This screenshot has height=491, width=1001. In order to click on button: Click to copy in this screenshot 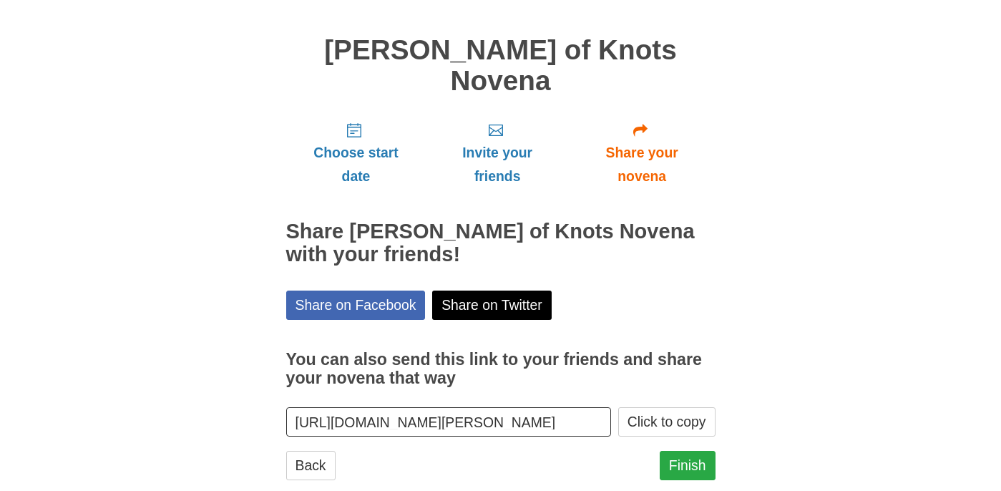, I will do `click(667, 422)`.